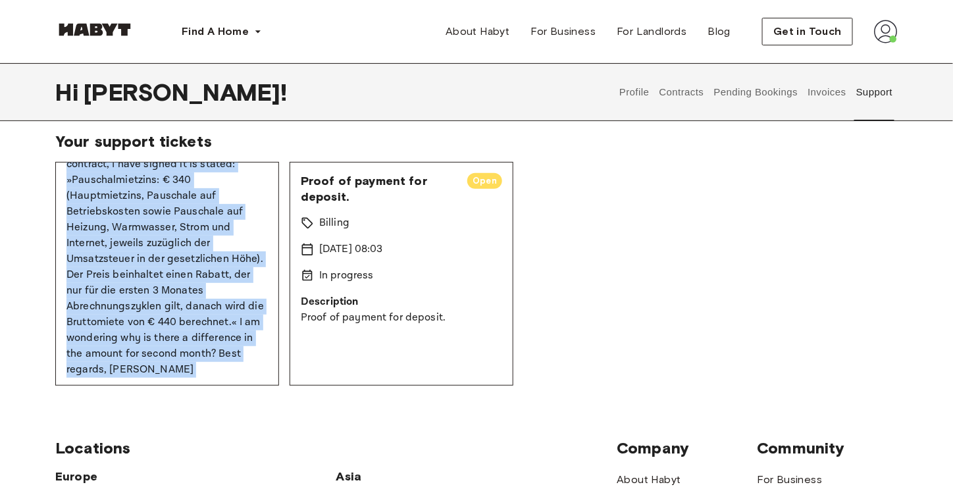  I want to click on p: Dear Support team, I am writing to you about the clarification on the upcoming invoice. On my Hab..., so click(167, 228).